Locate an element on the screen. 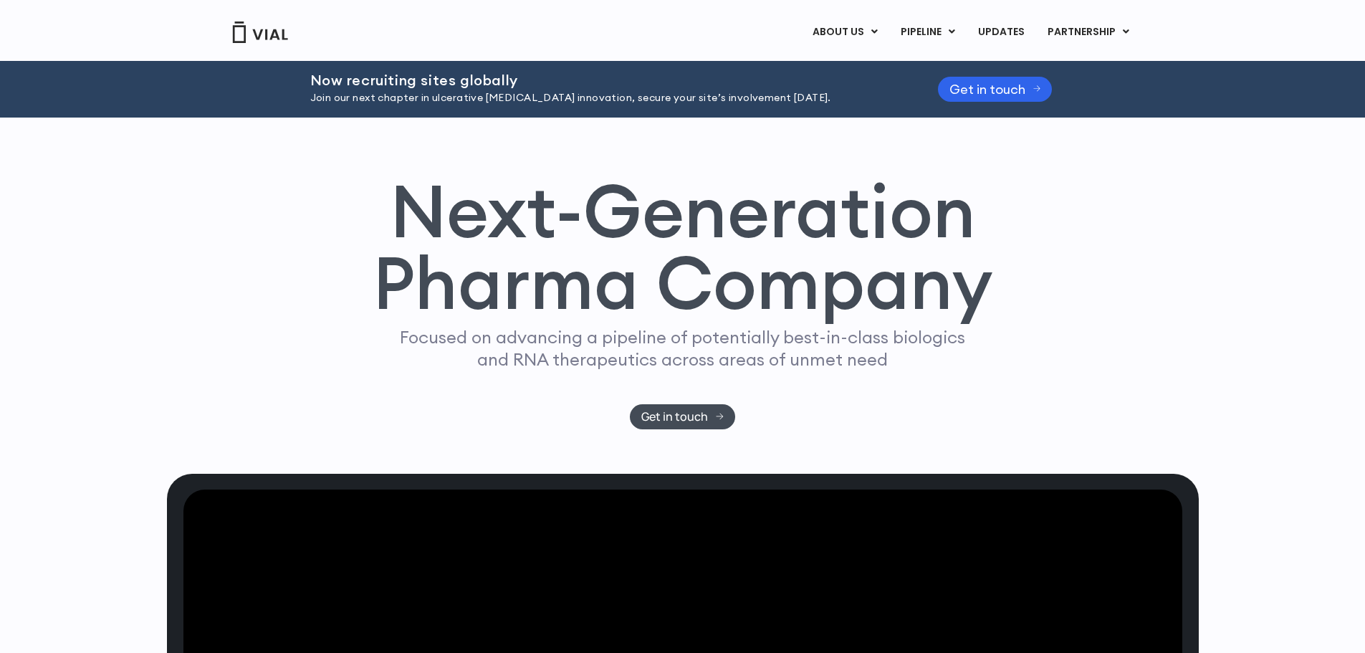 The height and width of the screenshot is (653, 1365). a: ABOUT USMenu Toggle is located at coordinates (844, 32).